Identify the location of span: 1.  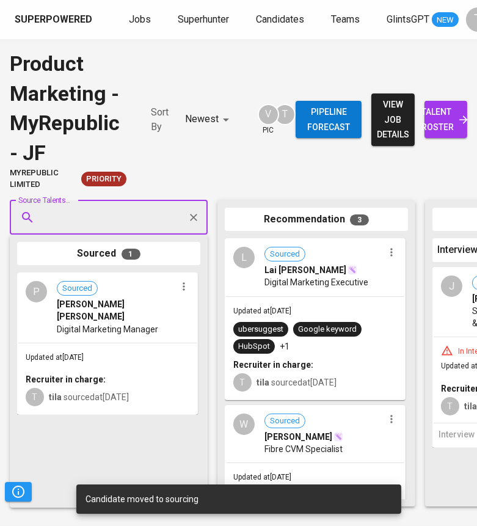
(131, 254).